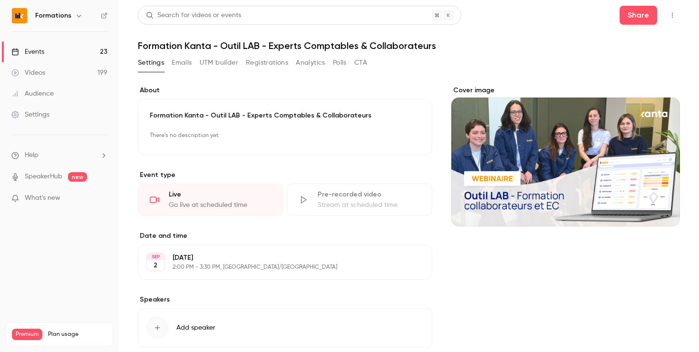 This screenshot has width=699, height=352. What do you see at coordinates (285, 175) in the screenshot?
I see `p: Event type` at bounding box center [285, 175].